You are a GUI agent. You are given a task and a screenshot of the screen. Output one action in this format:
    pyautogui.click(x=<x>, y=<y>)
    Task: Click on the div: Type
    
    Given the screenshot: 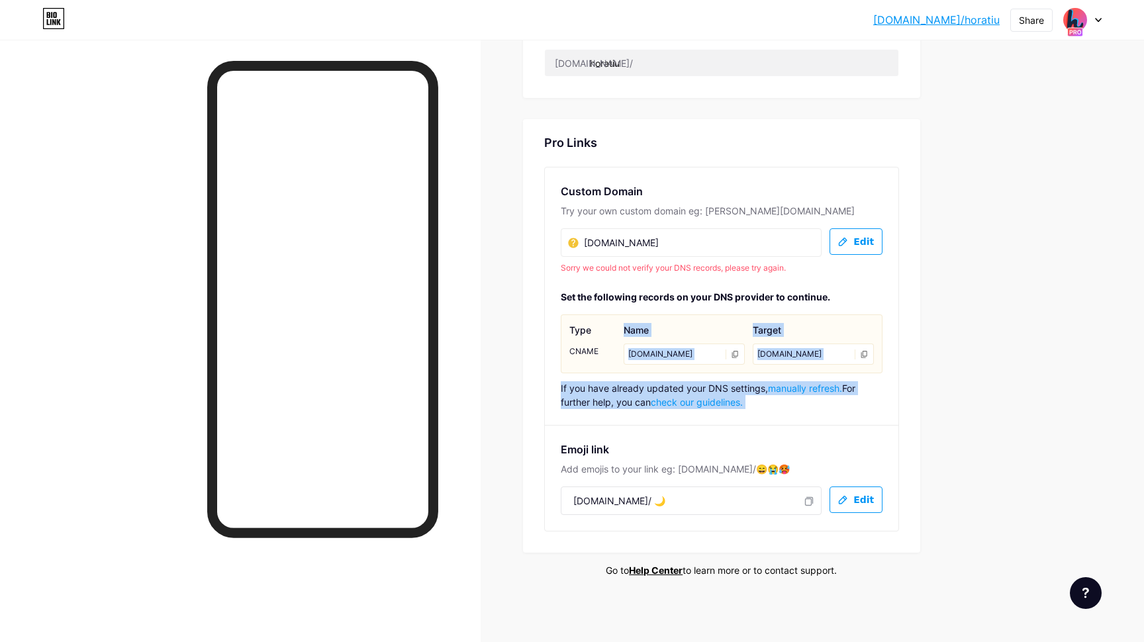 What is the action you would take?
    pyautogui.click(x=593, y=330)
    